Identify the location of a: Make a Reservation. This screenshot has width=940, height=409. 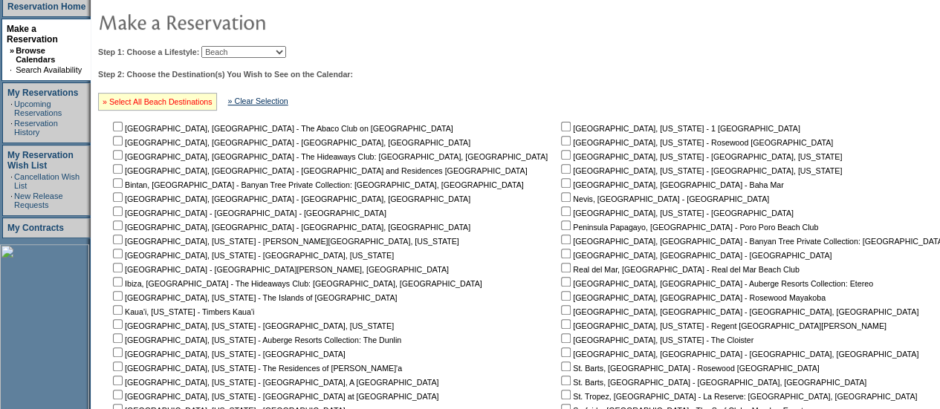
(32, 34).